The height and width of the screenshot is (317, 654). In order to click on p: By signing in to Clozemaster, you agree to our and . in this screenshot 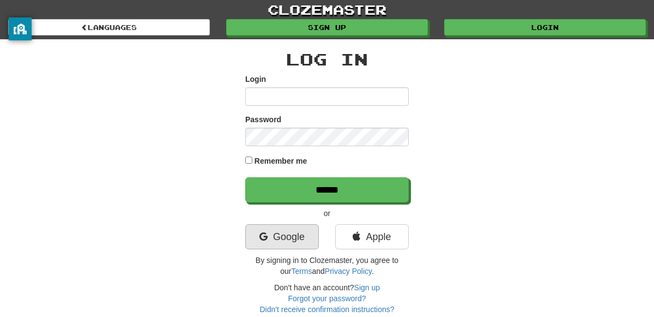, I will do `click(327, 266)`.